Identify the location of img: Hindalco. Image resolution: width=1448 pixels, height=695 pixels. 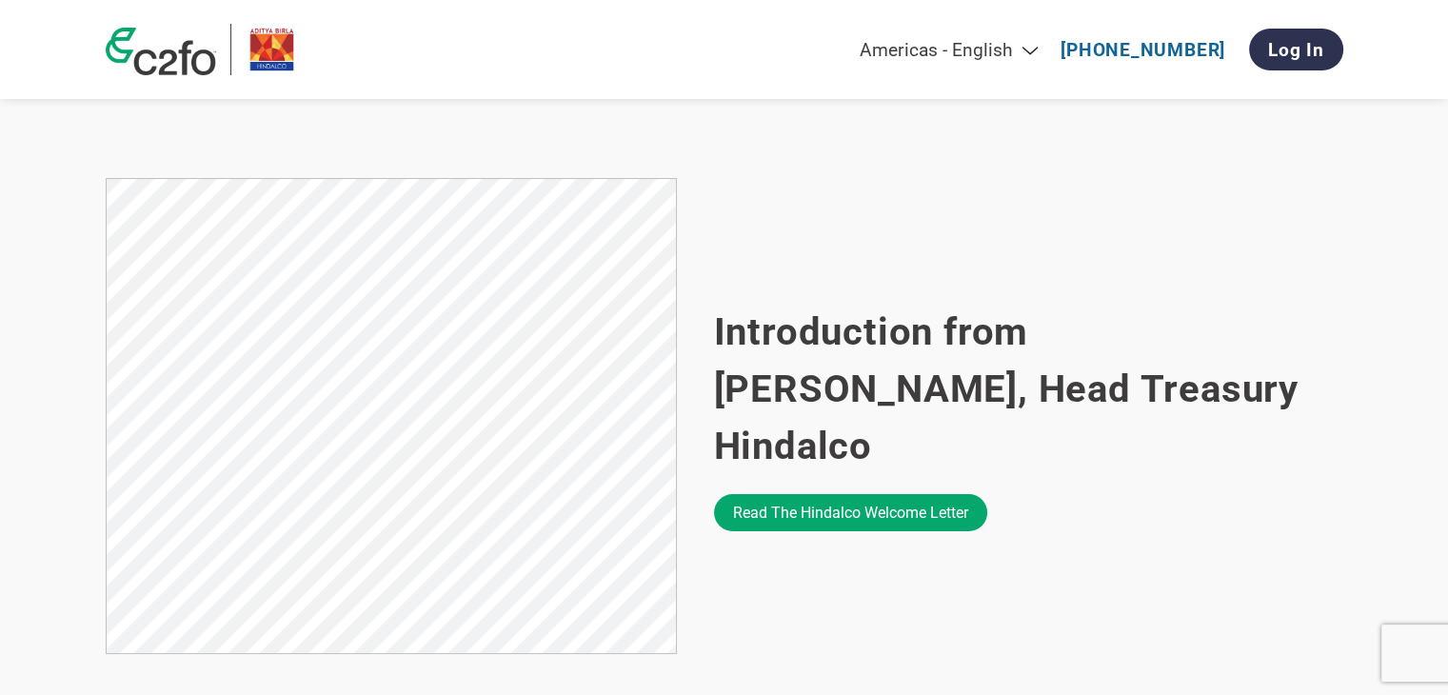
(271, 50).